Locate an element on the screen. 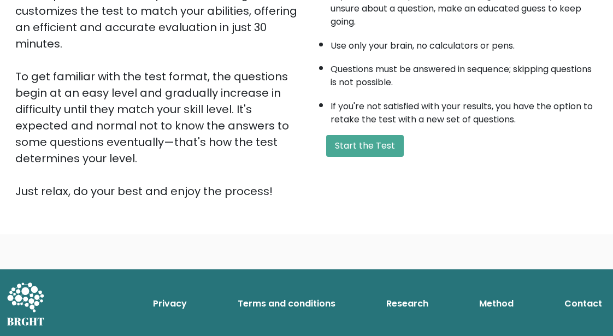  a: Method is located at coordinates (496, 304).